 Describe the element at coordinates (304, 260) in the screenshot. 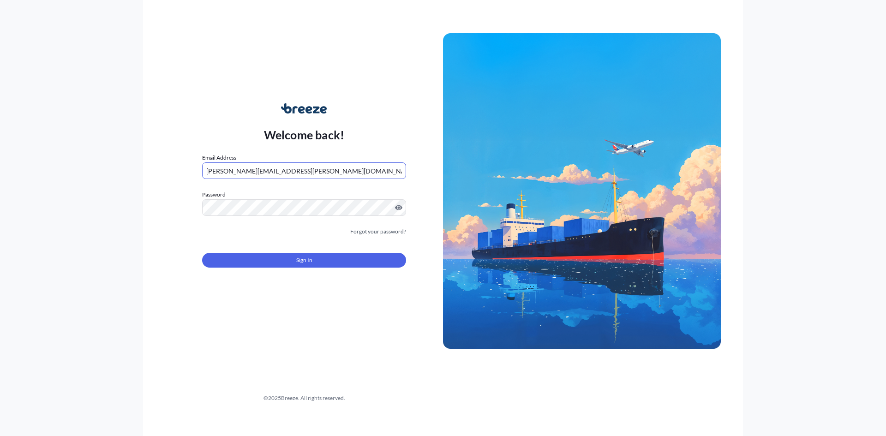

I see `button: Sign In` at that location.